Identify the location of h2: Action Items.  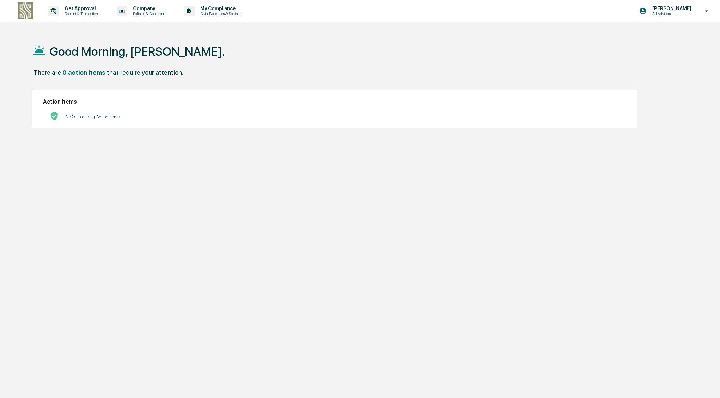
(335, 102).